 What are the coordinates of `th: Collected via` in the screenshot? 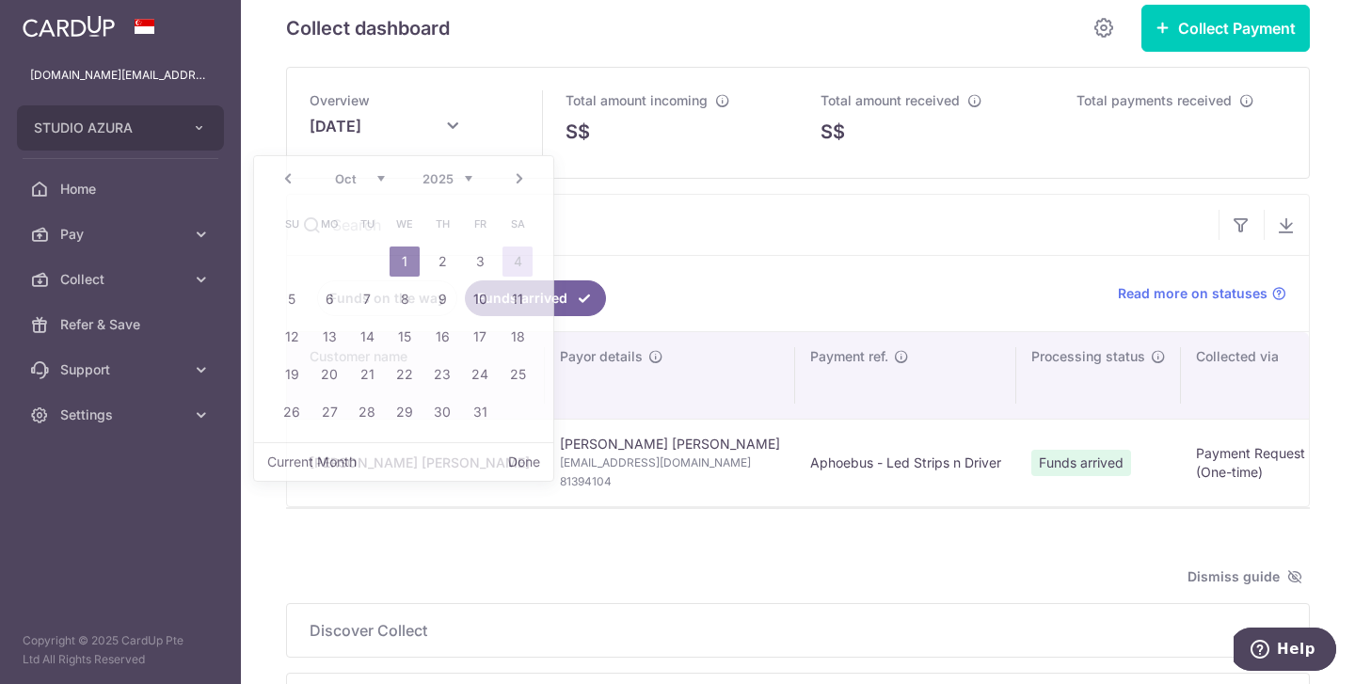 It's located at (1251, 375).